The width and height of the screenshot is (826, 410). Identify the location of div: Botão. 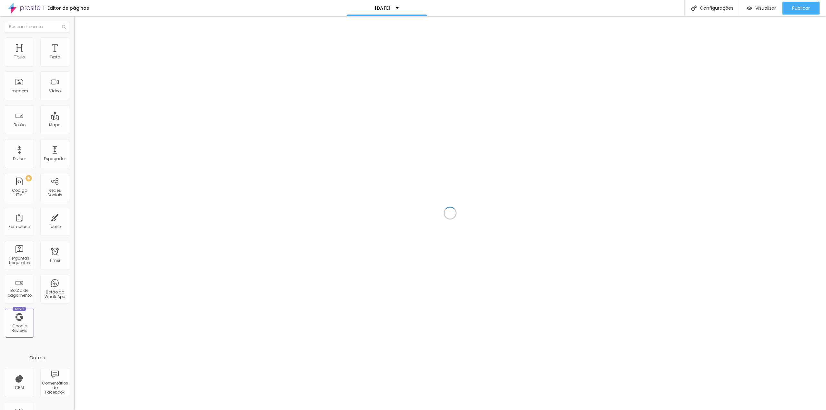
(19, 125).